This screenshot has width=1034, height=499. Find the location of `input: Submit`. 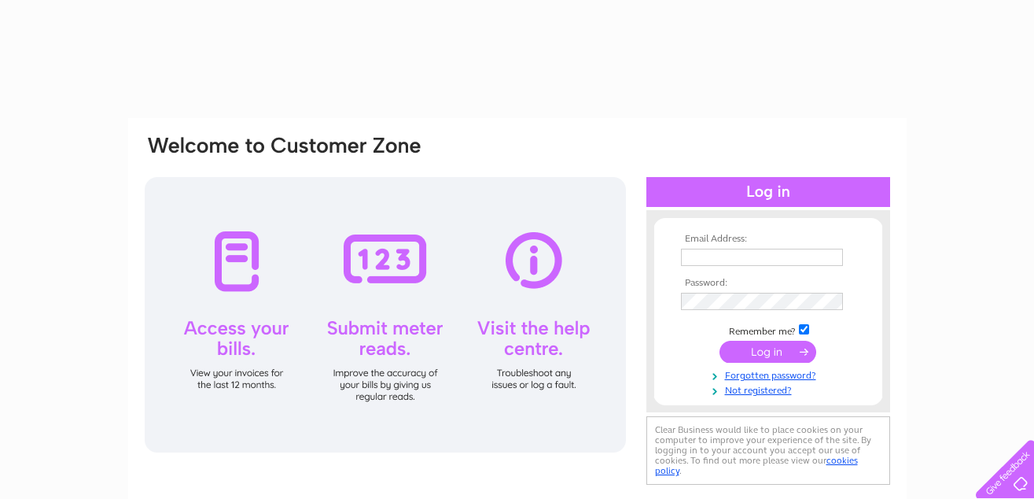

input: Submit is located at coordinates (768, 352).